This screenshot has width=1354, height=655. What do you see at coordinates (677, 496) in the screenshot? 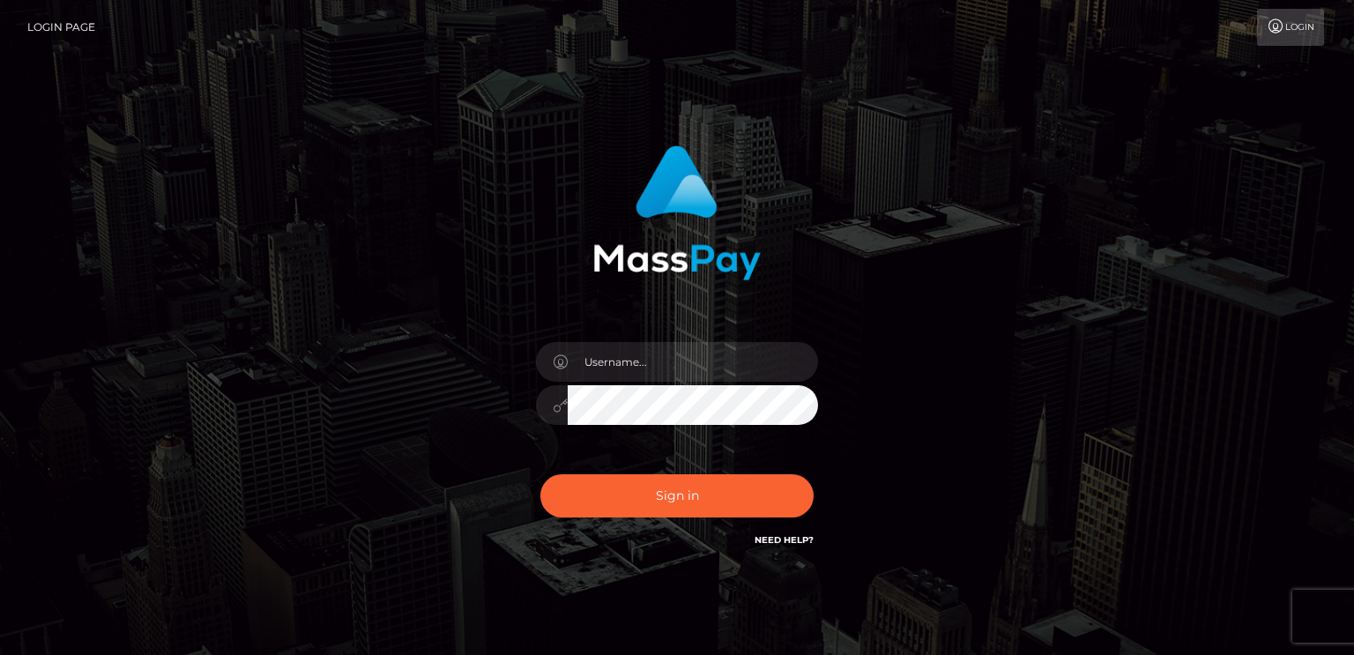
I see `button: Sign in` at bounding box center [677, 496].